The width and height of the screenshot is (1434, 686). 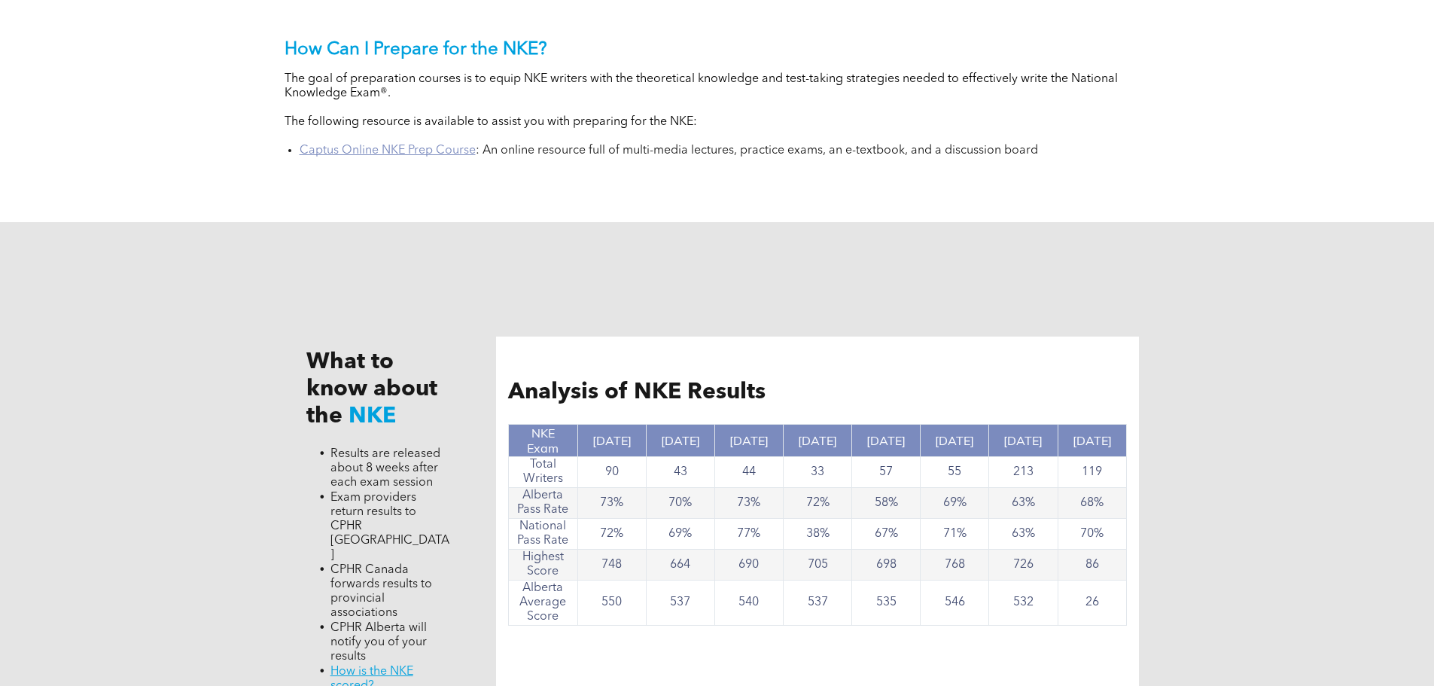 I want to click on td: 44, so click(x=748, y=472).